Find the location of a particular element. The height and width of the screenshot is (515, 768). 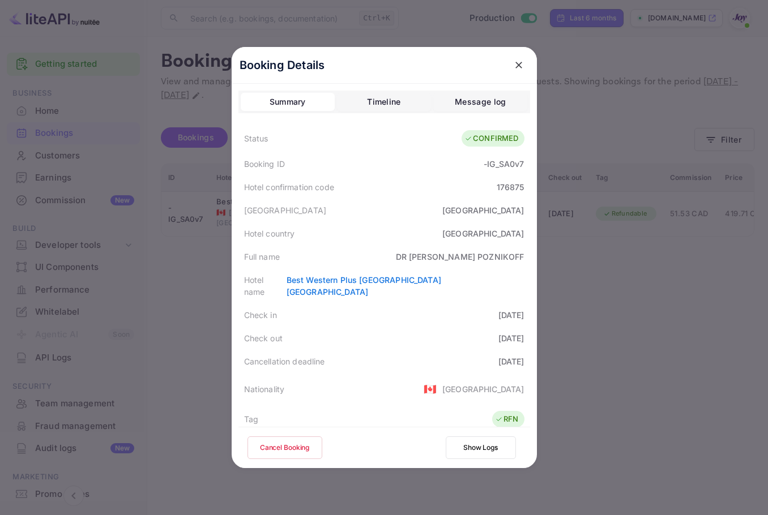

span: United States is located at coordinates (430, 389).